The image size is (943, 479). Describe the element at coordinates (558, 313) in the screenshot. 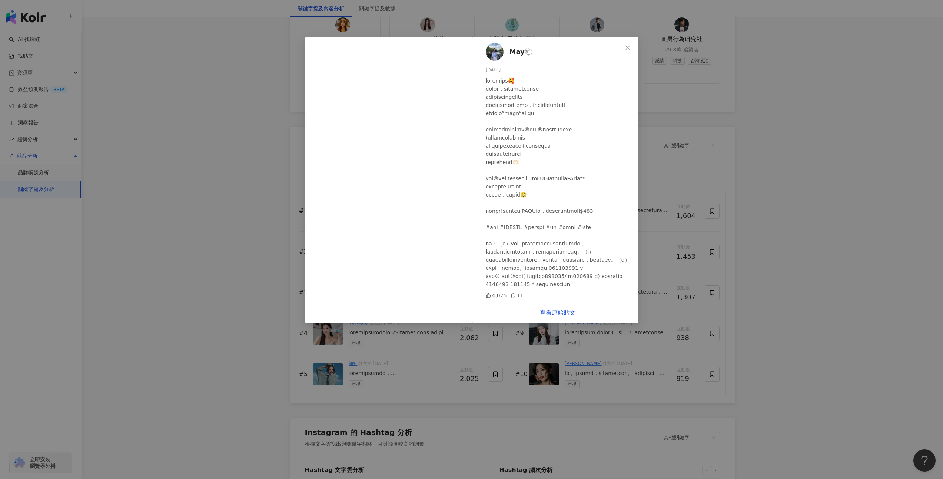

I see `a: 查看原始貼文` at that location.